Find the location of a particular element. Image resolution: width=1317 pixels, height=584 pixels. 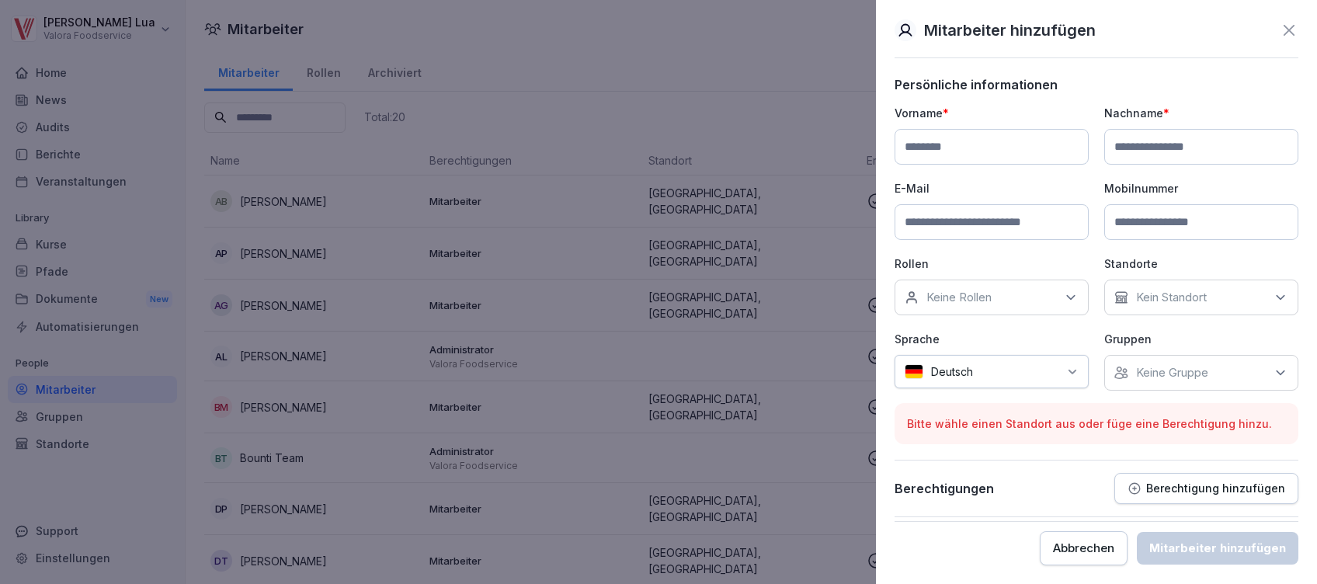

div: Deutsch is located at coordinates (991, 371).